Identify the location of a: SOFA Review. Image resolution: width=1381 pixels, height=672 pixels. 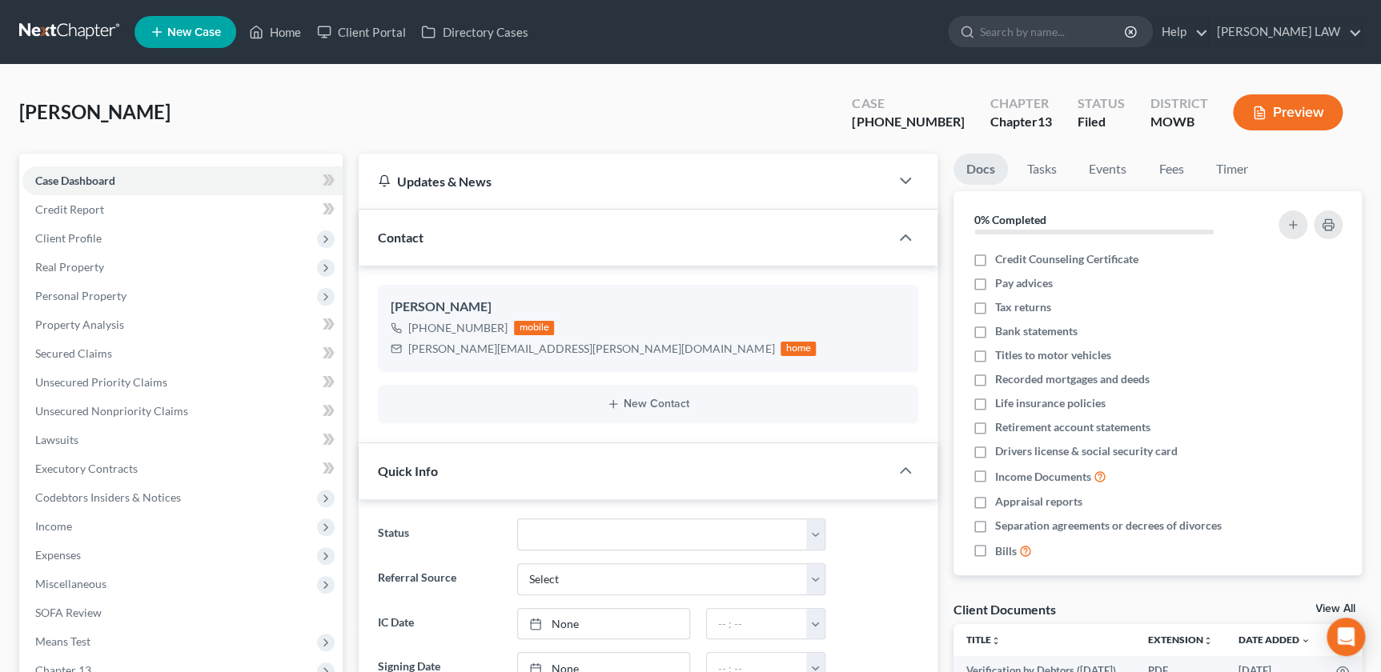
(183, 613).